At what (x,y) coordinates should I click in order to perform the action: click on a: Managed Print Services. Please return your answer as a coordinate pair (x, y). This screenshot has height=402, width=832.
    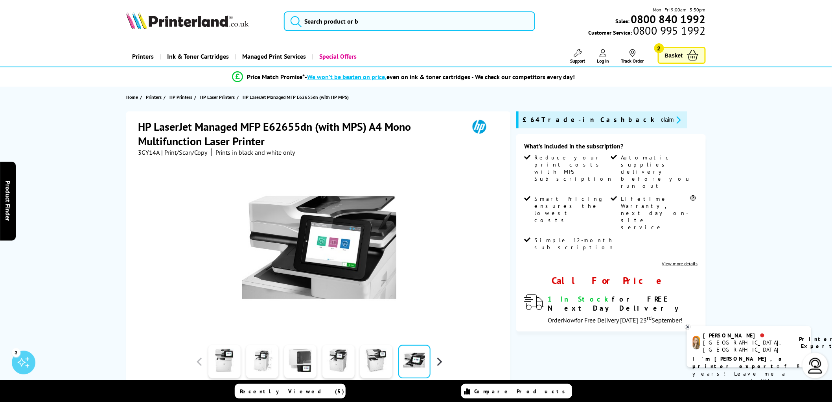
    Looking at the image, I should click on (273, 56).